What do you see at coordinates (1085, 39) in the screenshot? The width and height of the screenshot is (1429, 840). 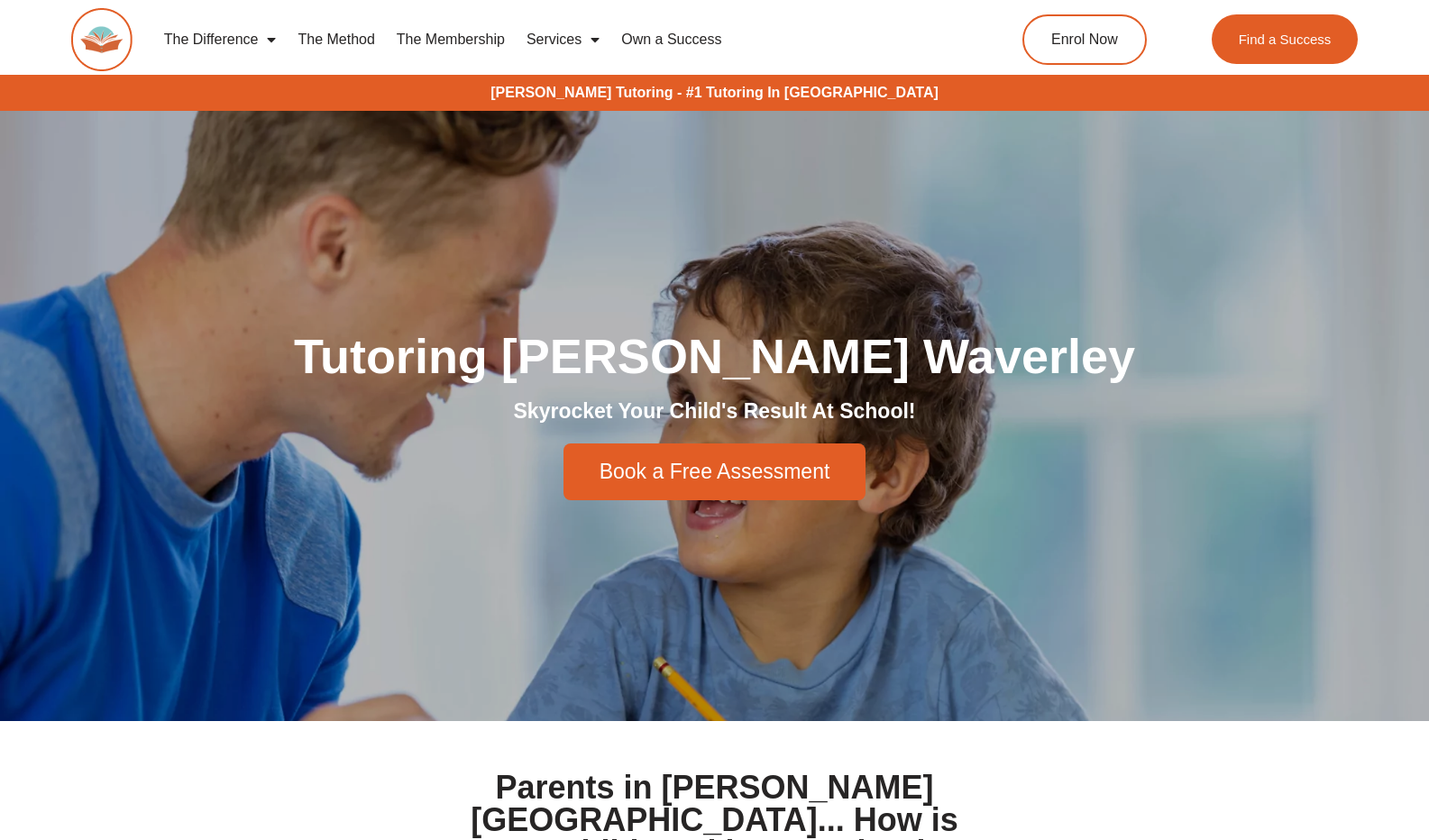 I see `a: Enrol Now` at bounding box center [1085, 39].